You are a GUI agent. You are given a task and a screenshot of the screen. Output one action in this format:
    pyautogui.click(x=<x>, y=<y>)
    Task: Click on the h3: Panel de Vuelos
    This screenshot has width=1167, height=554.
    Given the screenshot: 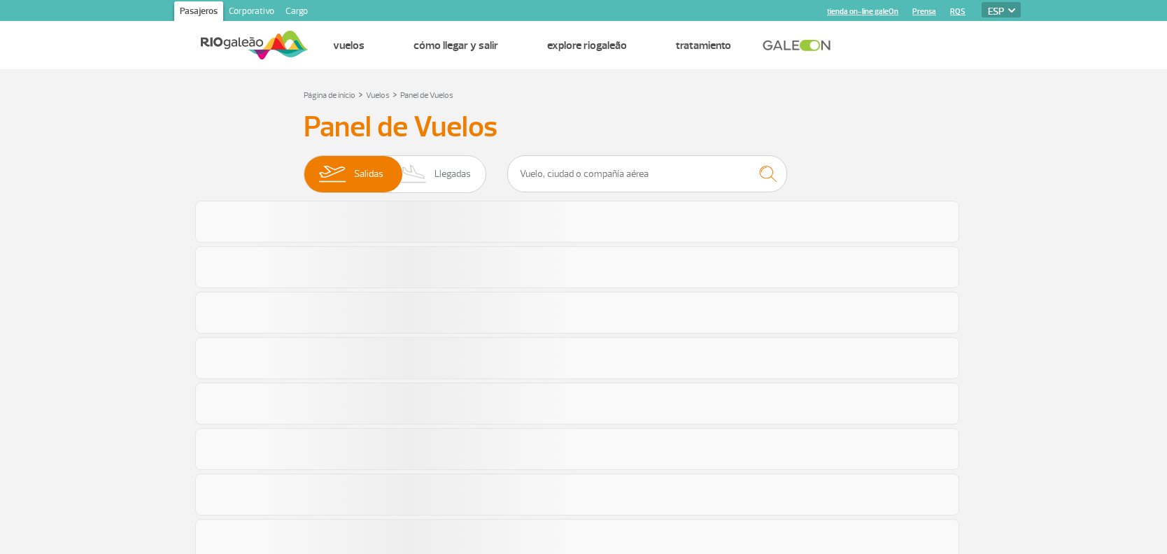 What is the action you would take?
    pyautogui.click(x=584, y=127)
    